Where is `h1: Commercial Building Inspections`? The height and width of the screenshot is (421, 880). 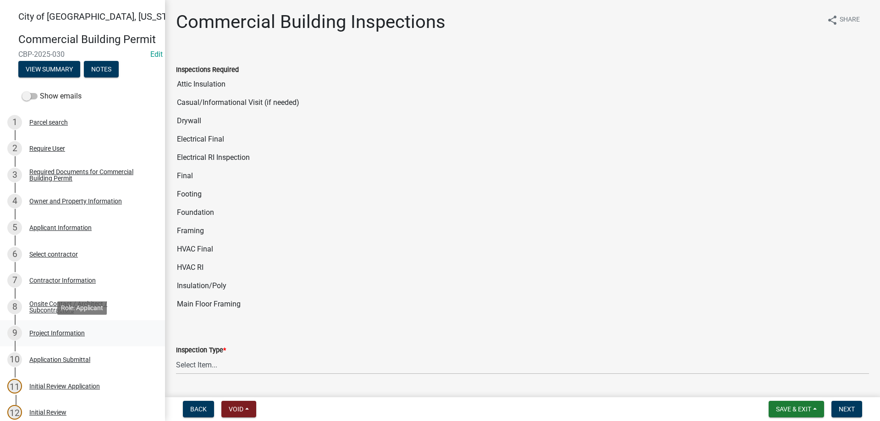 h1: Commercial Building Inspections is located at coordinates (311, 22).